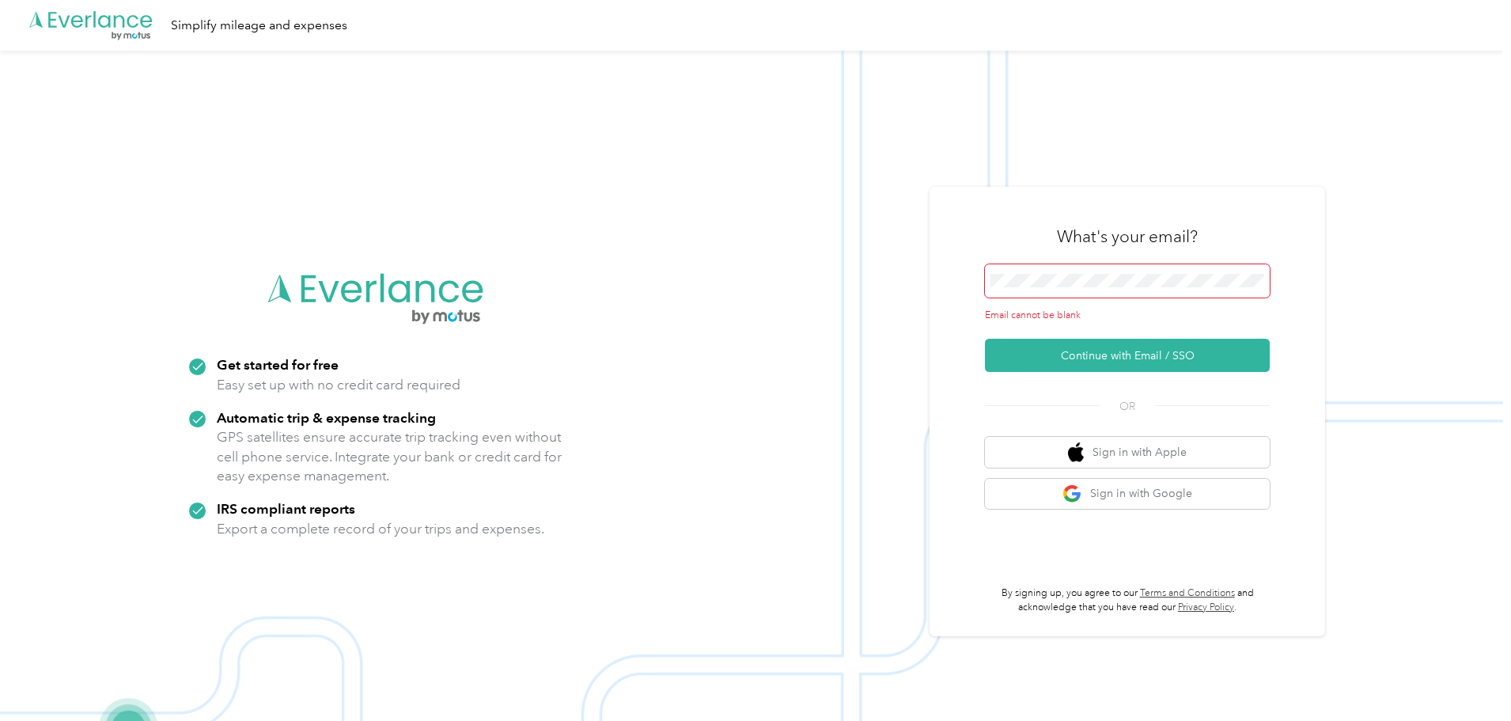 This screenshot has width=1511, height=721. Describe the element at coordinates (278, 364) in the screenshot. I see `strong: Get started for free` at that location.